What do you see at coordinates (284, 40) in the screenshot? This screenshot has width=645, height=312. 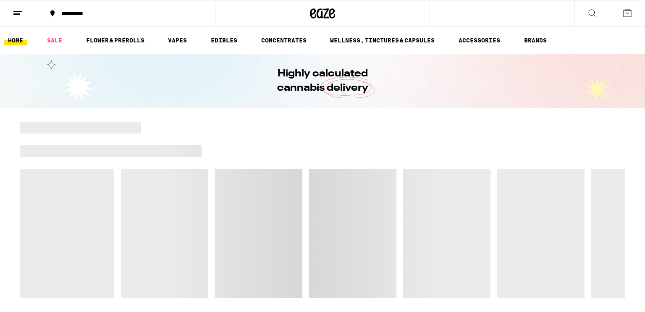 I see `a: CONCENTRATES` at bounding box center [284, 40].